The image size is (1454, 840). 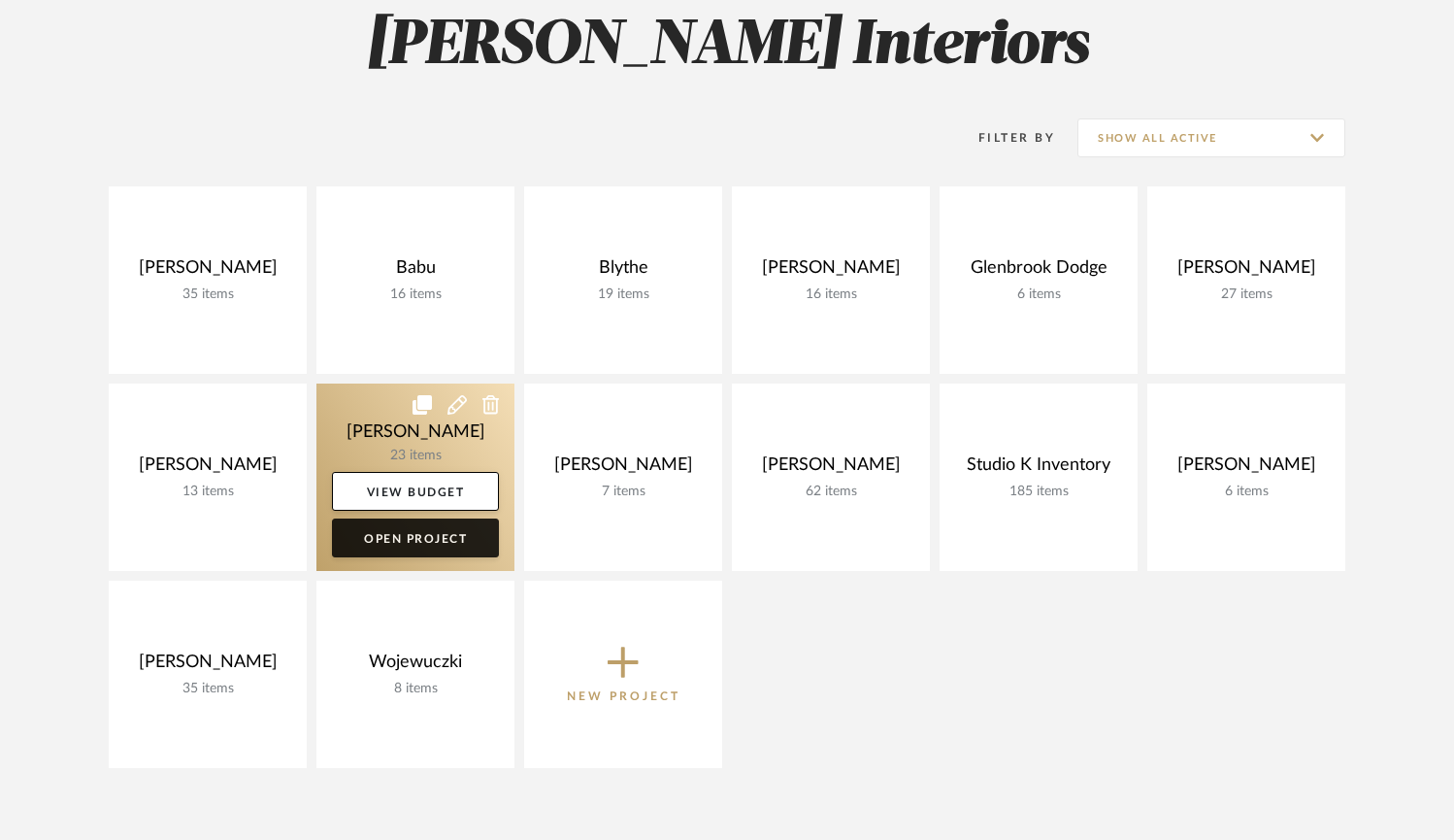 I want to click on div: Glenbrook Dodge, so click(x=1039, y=272).